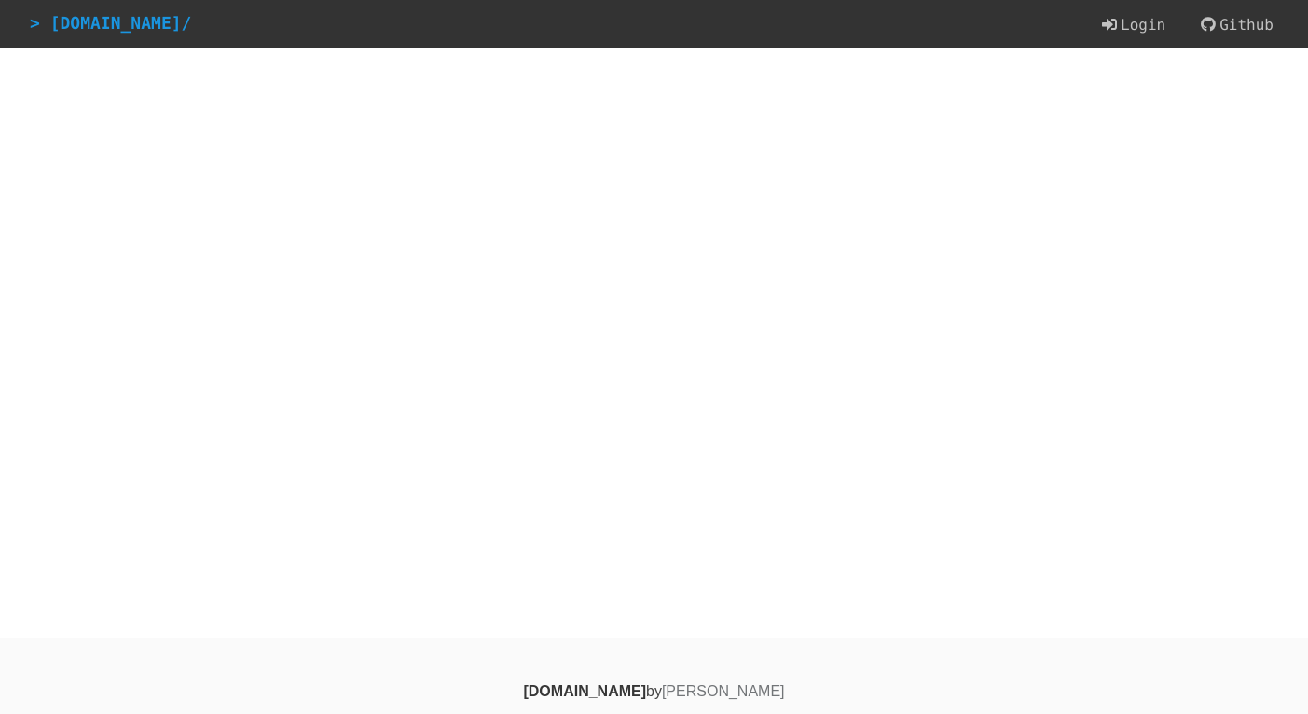  Describe the element at coordinates (1247, 24) in the screenshot. I see `span: Github` at that location.